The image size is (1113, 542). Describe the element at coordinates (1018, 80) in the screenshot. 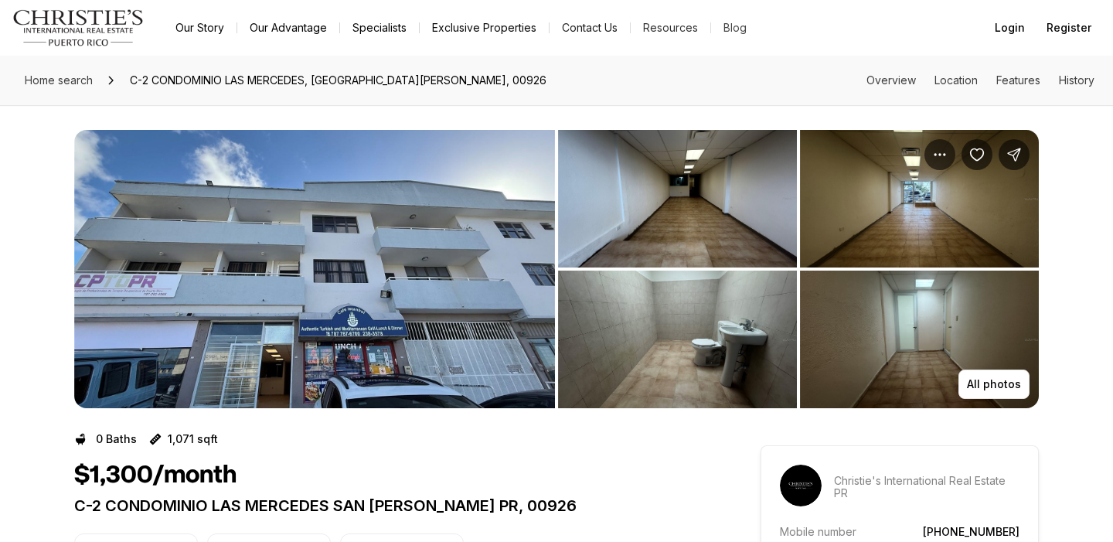

I see `a: Skip to: Features` at that location.